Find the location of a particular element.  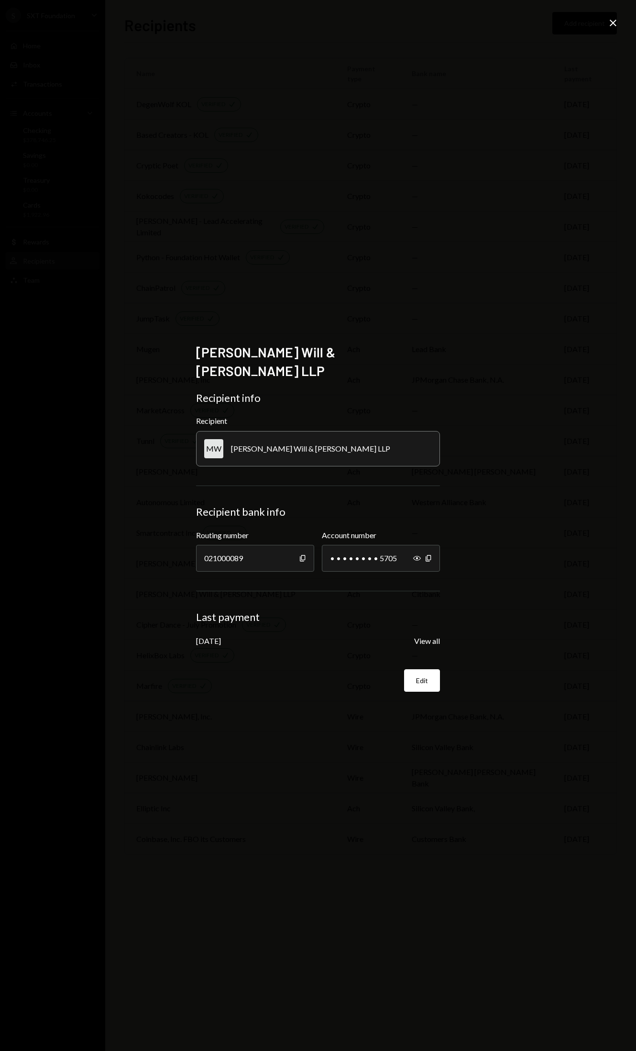

div: Last payment is located at coordinates (318, 617).